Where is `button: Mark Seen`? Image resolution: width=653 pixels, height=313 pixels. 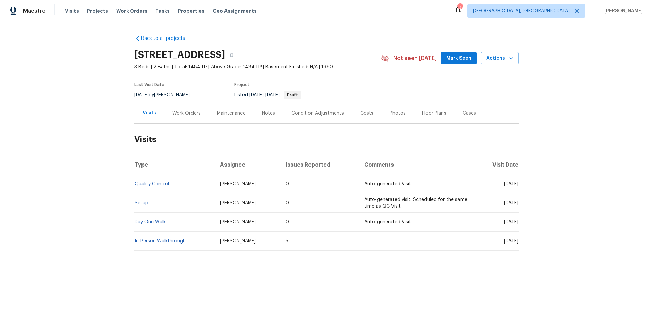 button: Mark Seen is located at coordinates (459, 58).